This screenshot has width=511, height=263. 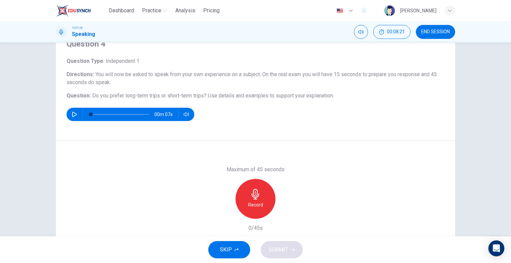 I want to click on a: Dashboard, so click(x=121, y=11).